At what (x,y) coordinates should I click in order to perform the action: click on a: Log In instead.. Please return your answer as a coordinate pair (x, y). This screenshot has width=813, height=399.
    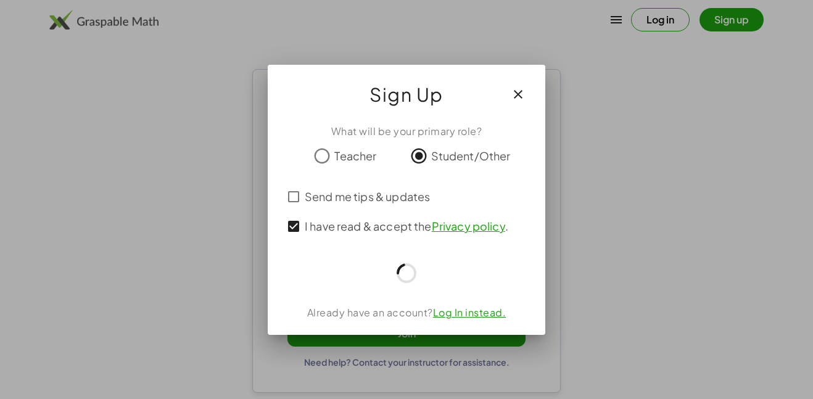
    Looking at the image, I should click on (469, 312).